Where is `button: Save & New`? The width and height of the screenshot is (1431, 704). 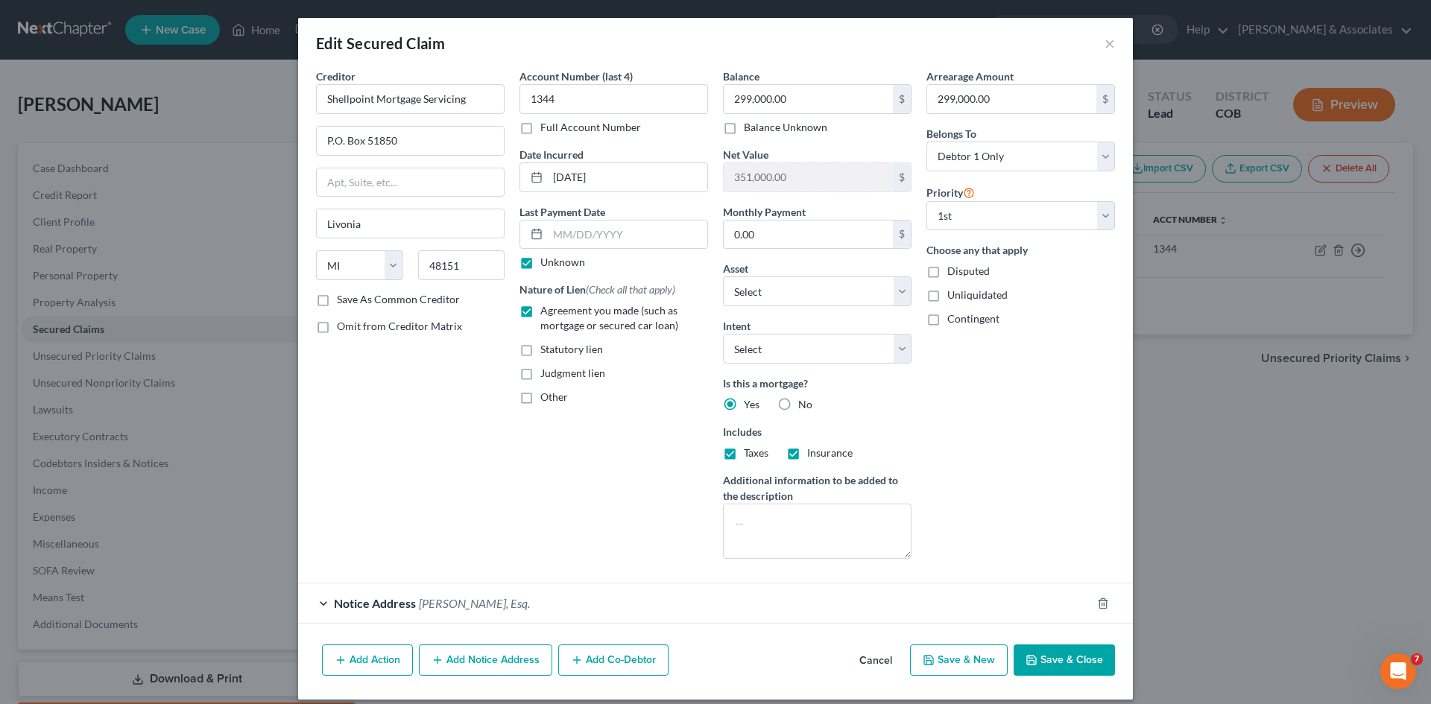
button: Save & New is located at coordinates (958, 660).